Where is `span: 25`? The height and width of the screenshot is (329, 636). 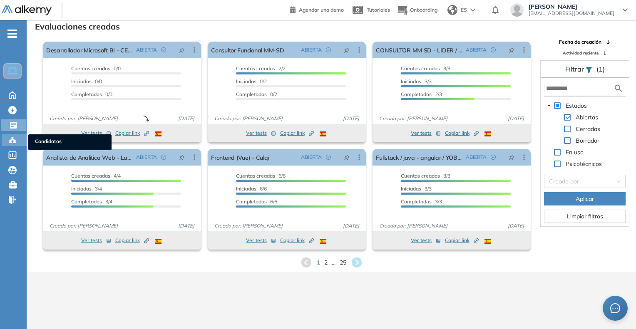
span: 25 is located at coordinates (343, 262).